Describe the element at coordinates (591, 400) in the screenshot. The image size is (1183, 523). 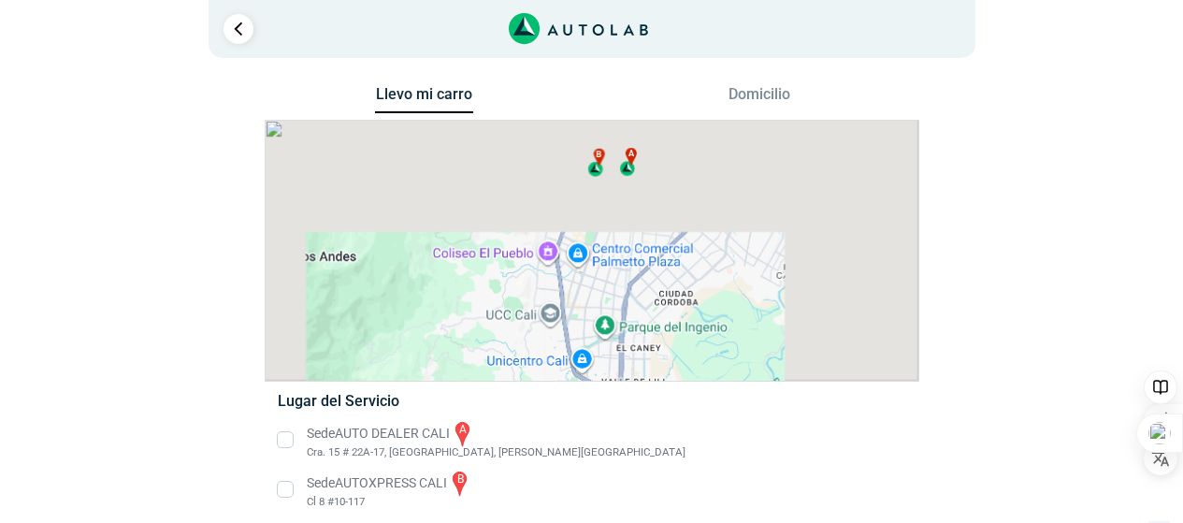
I see `h5: Lugar del Servicio` at that location.